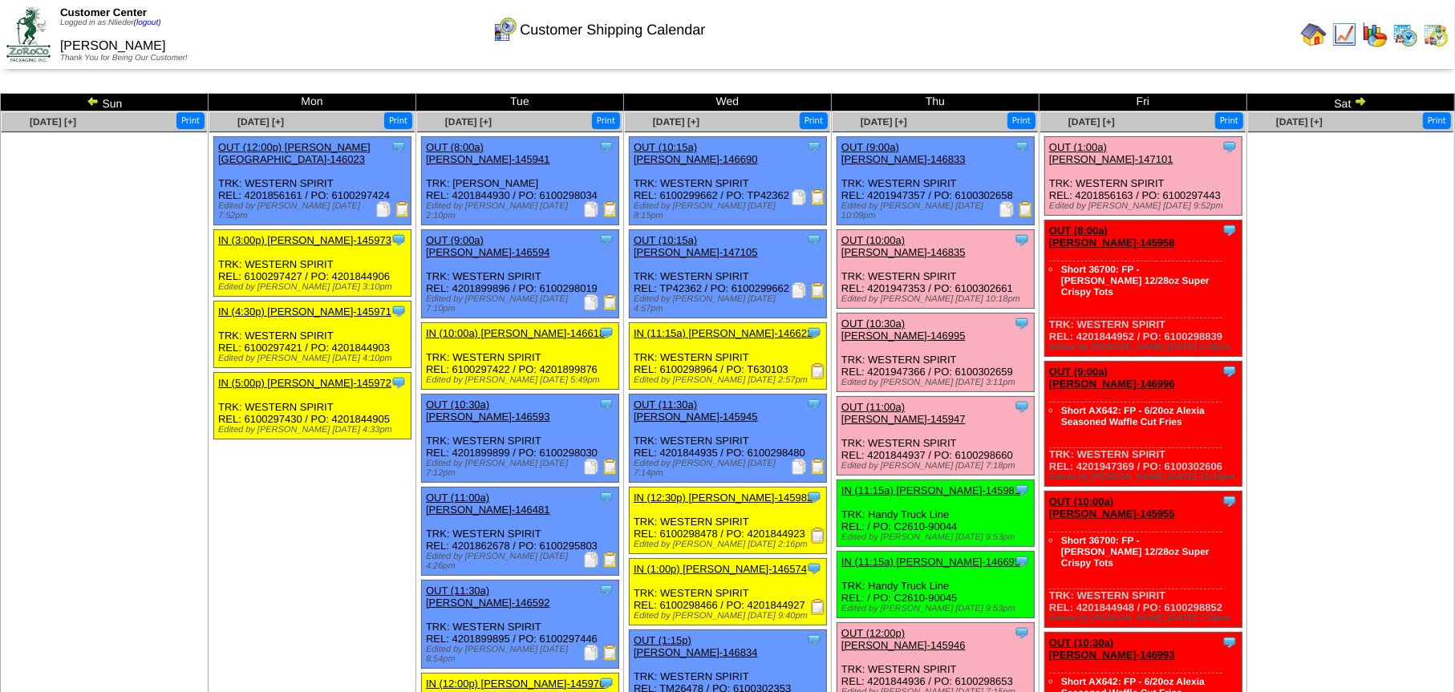  I want to click on div: TRK: WESTERN SPIRIT REL: 6100298478 / PO: 4201844923, so click(728, 521).